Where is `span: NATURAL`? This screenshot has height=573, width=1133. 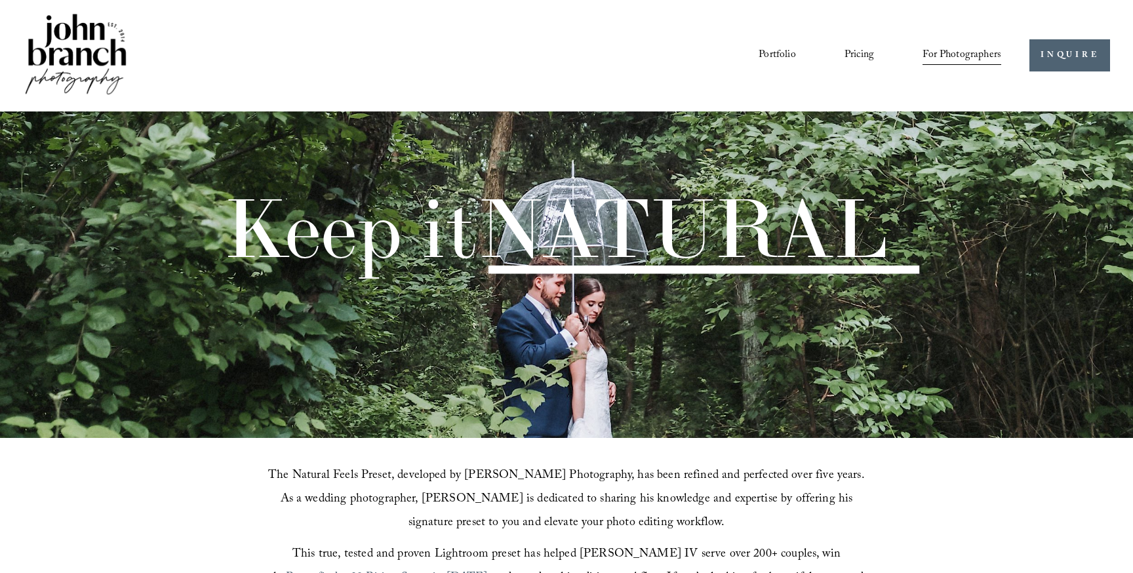
span: NATURAL is located at coordinates (682, 228).